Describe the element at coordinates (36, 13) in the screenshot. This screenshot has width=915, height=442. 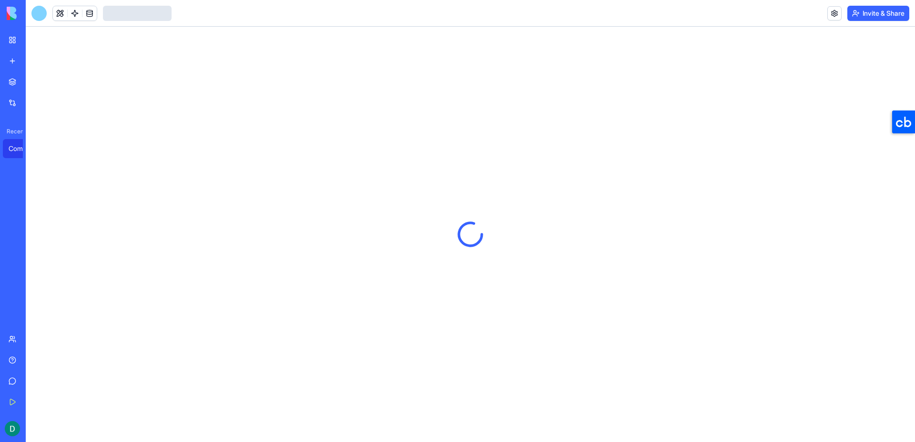
I see `img: logo` at that location.